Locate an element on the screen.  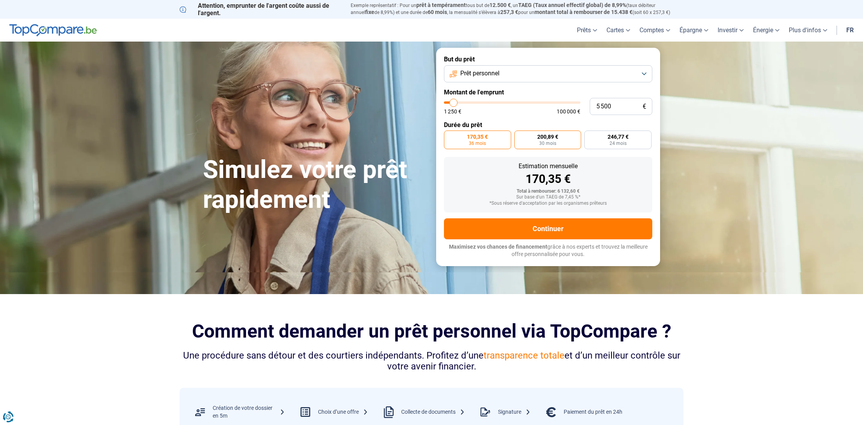
span: 12.500 € is located at coordinates (500, 5).